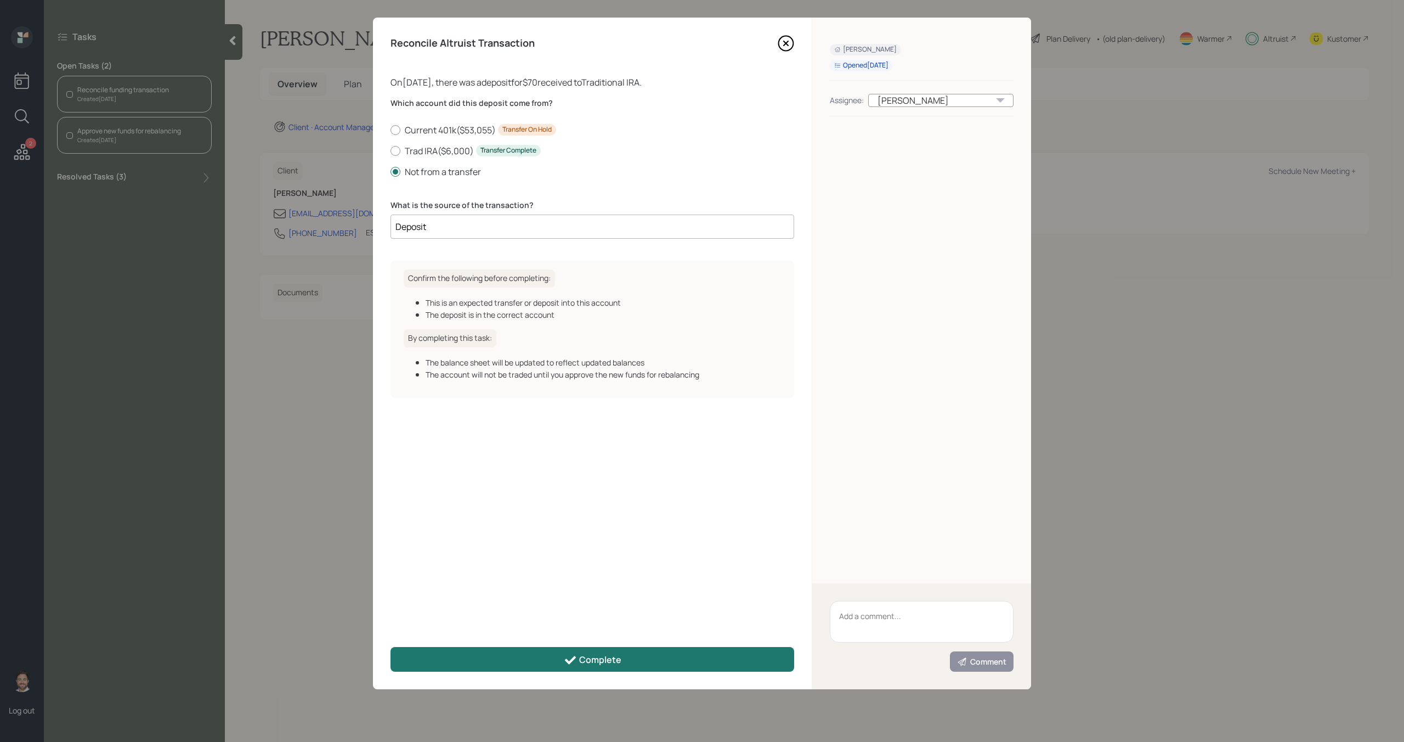  What do you see at coordinates (592, 103) in the screenshot?
I see `label: Which account did this deposit come from?` at bounding box center [592, 103].